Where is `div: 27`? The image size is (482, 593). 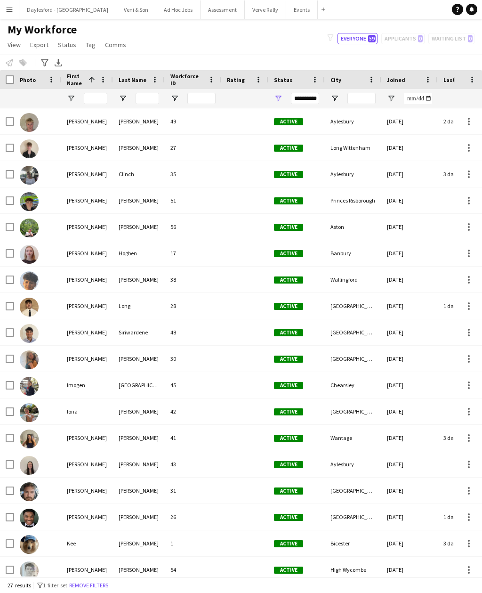
div: 27 is located at coordinates (193, 147).